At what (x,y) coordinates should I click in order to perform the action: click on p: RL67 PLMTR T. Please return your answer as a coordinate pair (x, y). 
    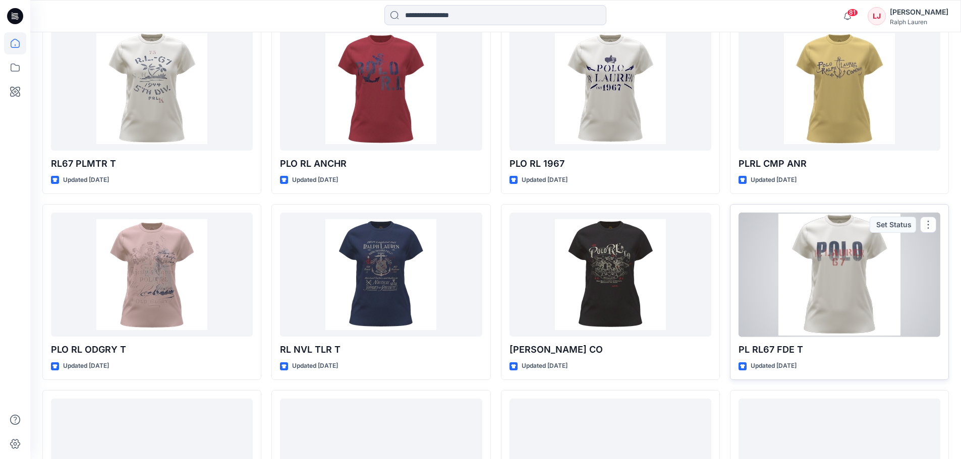
    Looking at the image, I should click on (152, 164).